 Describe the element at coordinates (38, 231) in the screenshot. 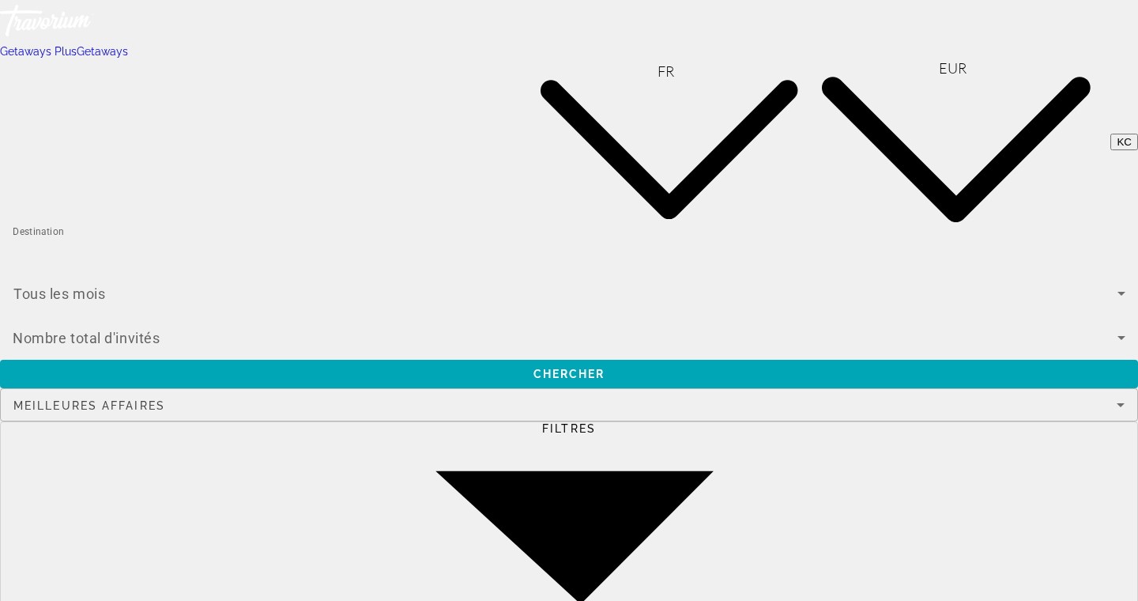

I see `span: Destination` at that location.